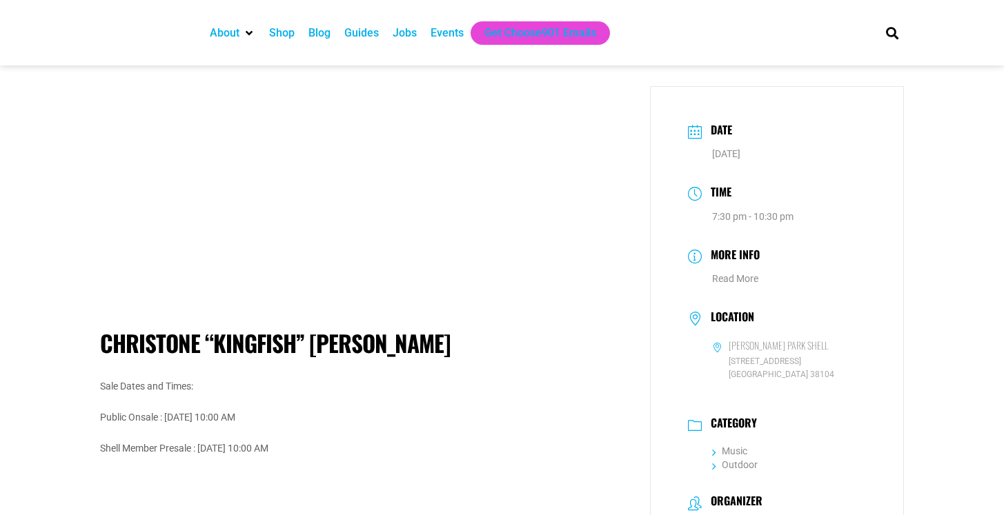  Describe the element at coordinates (404, 33) in the screenshot. I see `div: Jobs` at that location.